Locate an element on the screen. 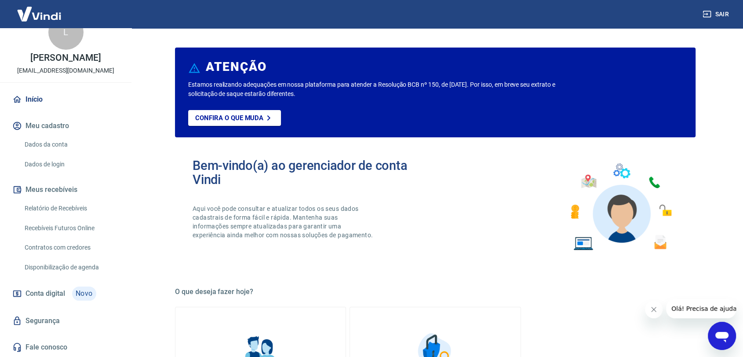  h5: O que deseja fazer hoje? is located at coordinates (435, 292).